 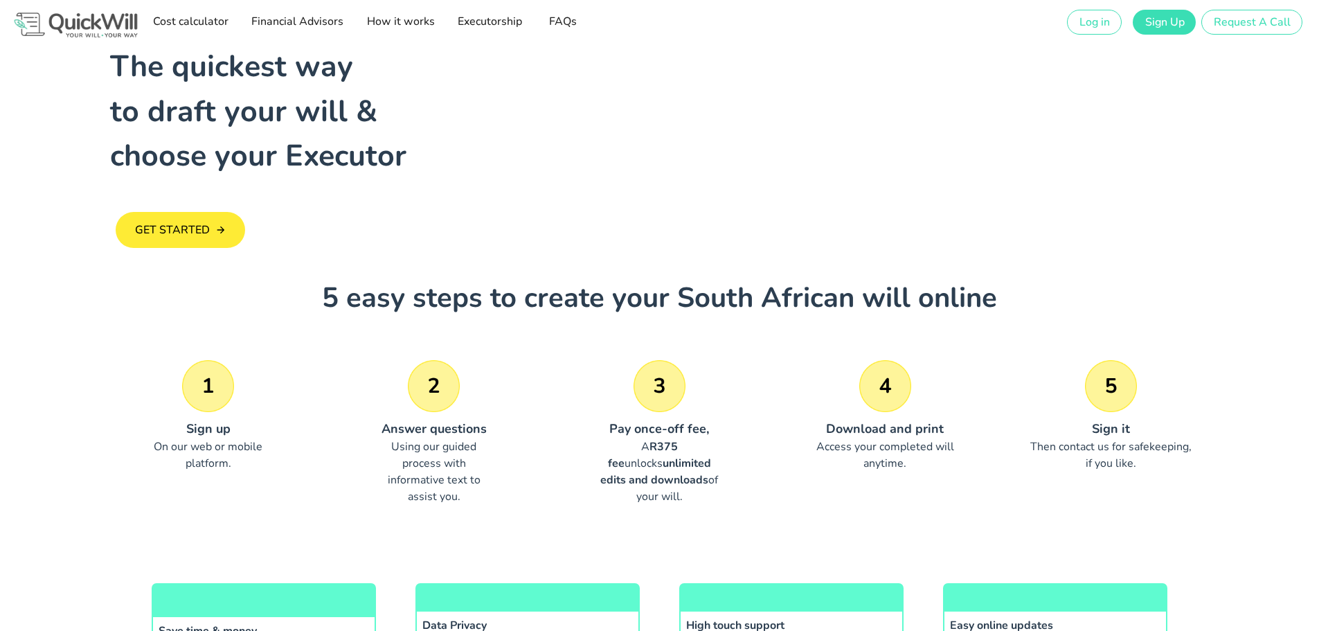 What do you see at coordinates (1164, 22) in the screenshot?
I see `span: Sign Up` at bounding box center [1164, 22].